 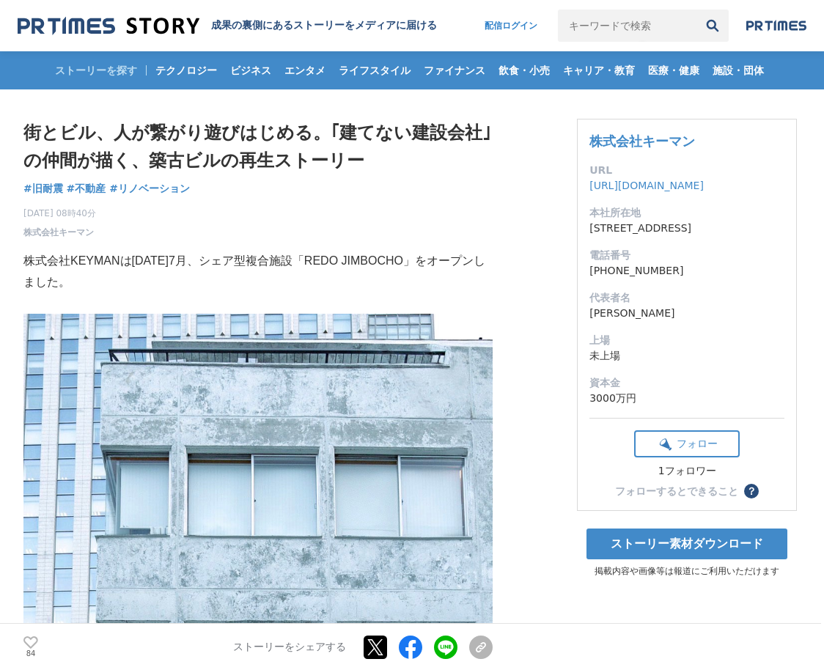 I want to click on h1: 街とビル、⼈が繋がり遊びはじめる。｢建てない建設会社｣の仲間が描く、築古ビルの再生ストーリー, so click(x=258, y=147).